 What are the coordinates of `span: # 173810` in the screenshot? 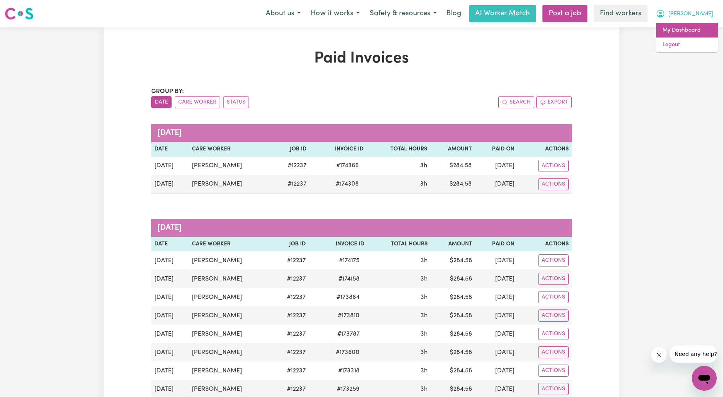 It's located at (348, 316).